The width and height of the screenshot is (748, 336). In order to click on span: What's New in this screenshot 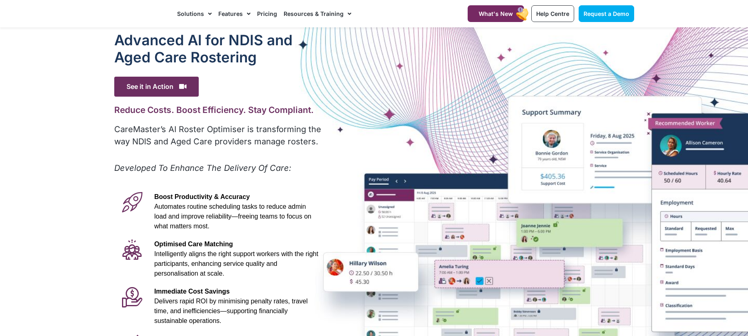, I will do `click(496, 13)`.